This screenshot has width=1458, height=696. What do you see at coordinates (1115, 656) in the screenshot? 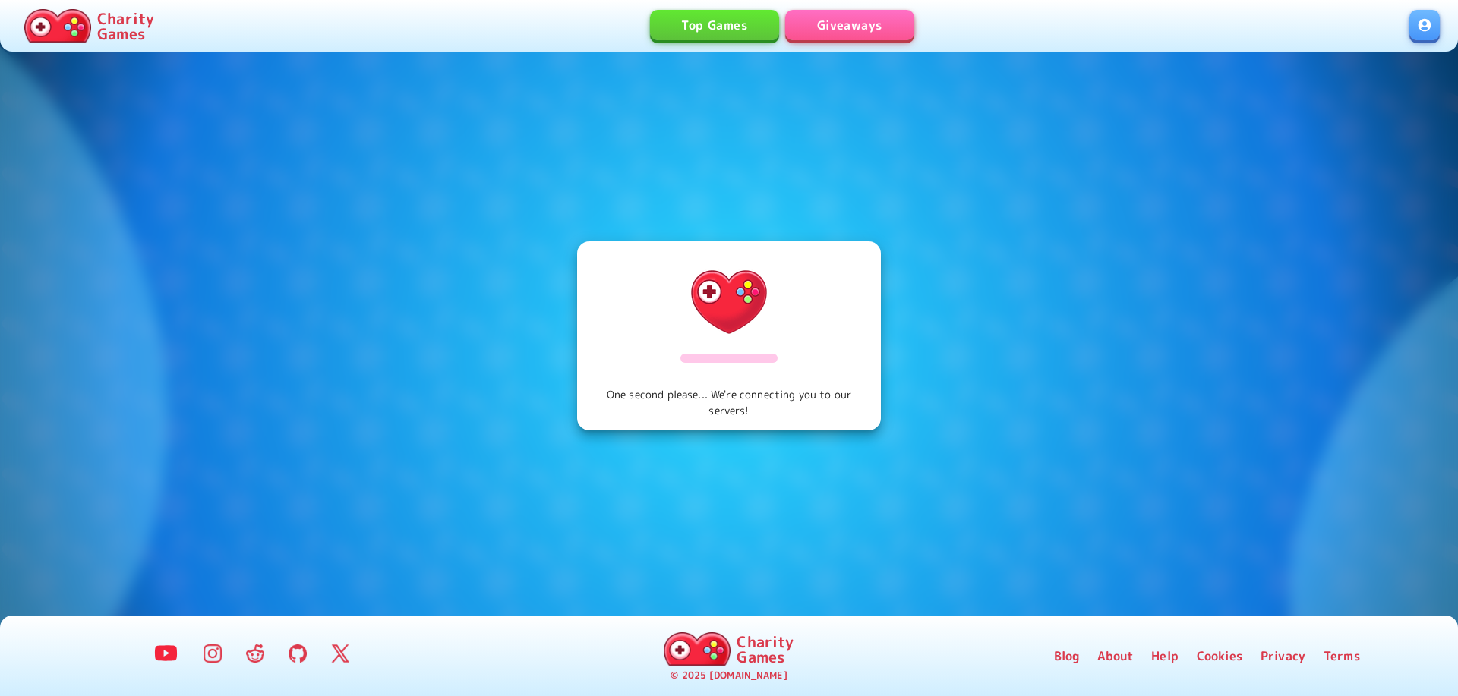
I see `a: About` at bounding box center [1115, 656].